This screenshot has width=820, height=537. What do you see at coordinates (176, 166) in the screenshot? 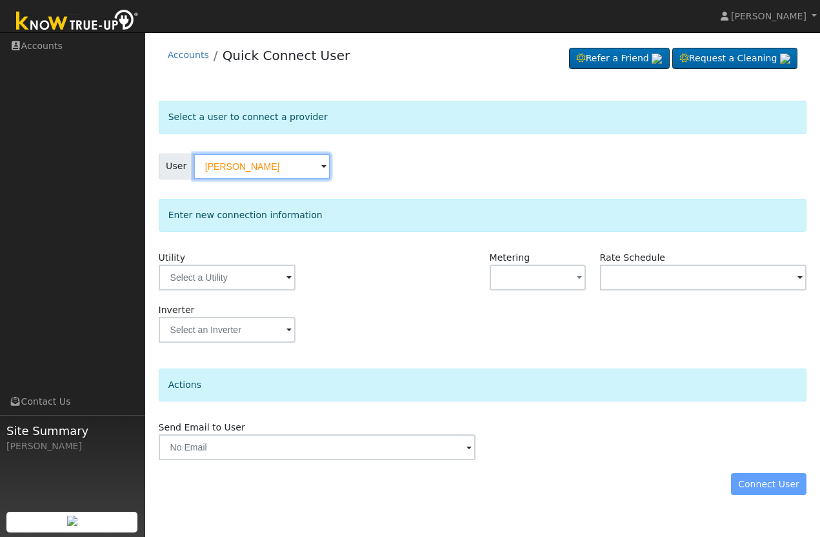
I see `span: User` at bounding box center [176, 166].